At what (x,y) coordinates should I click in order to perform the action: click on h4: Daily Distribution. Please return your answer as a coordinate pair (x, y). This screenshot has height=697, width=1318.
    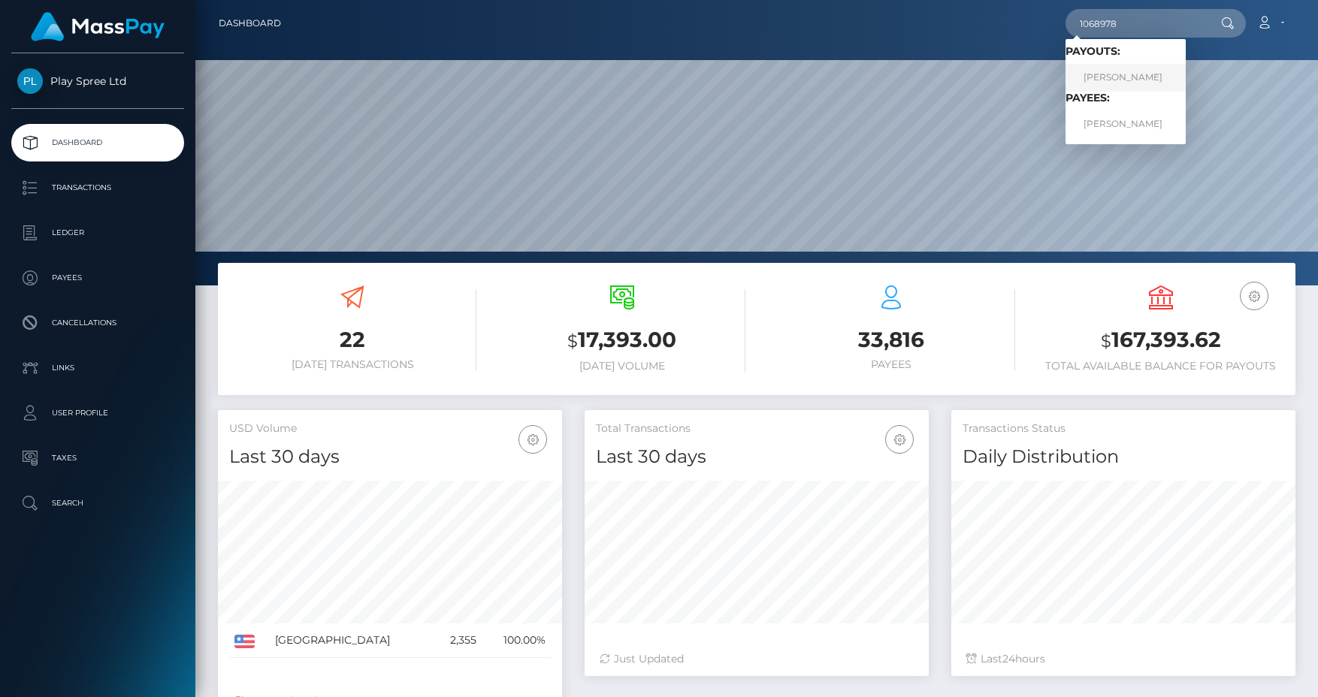
    Looking at the image, I should click on (1123, 457).